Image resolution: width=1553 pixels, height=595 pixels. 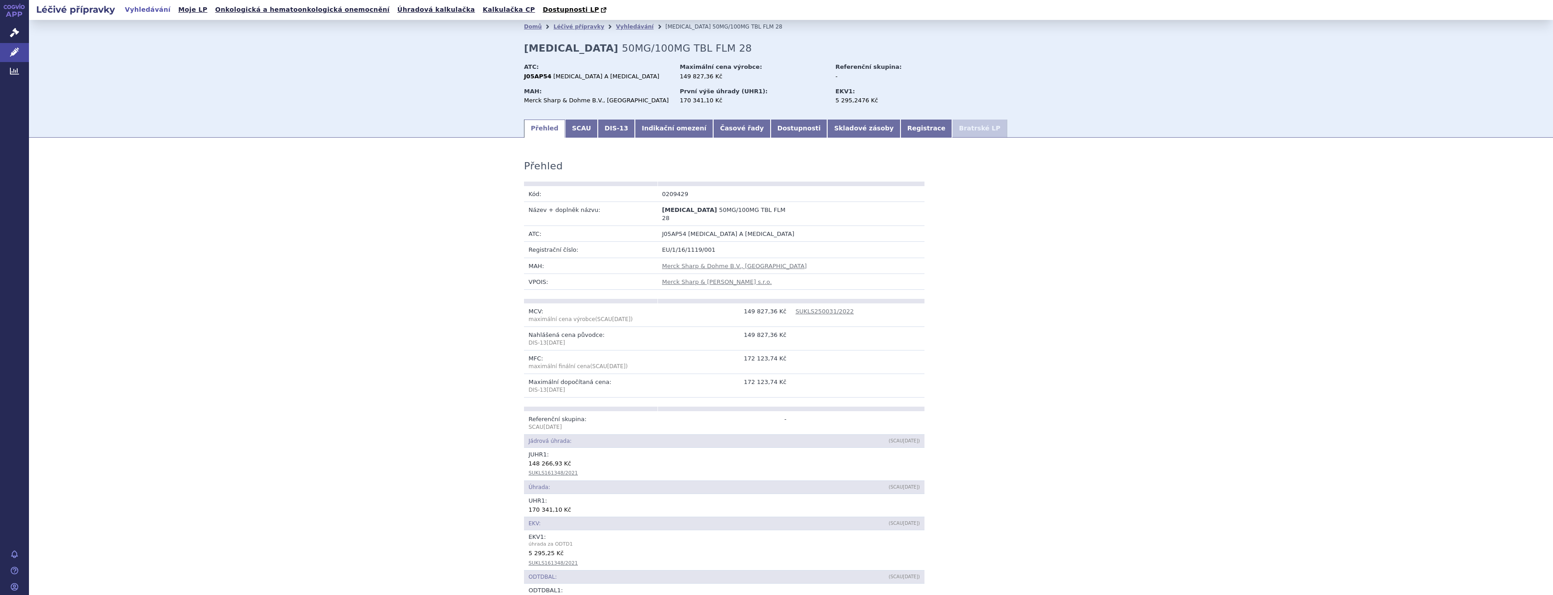 What do you see at coordinates (591, 194) in the screenshot?
I see `td: Kód:` at bounding box center [591, 194].